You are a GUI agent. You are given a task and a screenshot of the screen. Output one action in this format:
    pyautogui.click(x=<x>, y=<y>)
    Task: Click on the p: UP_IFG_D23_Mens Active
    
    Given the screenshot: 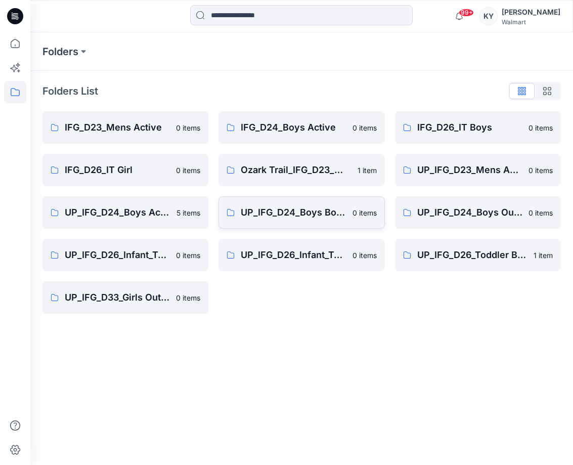 What is the action you would take?
    pyautogui.click(x=470, y=170)
    